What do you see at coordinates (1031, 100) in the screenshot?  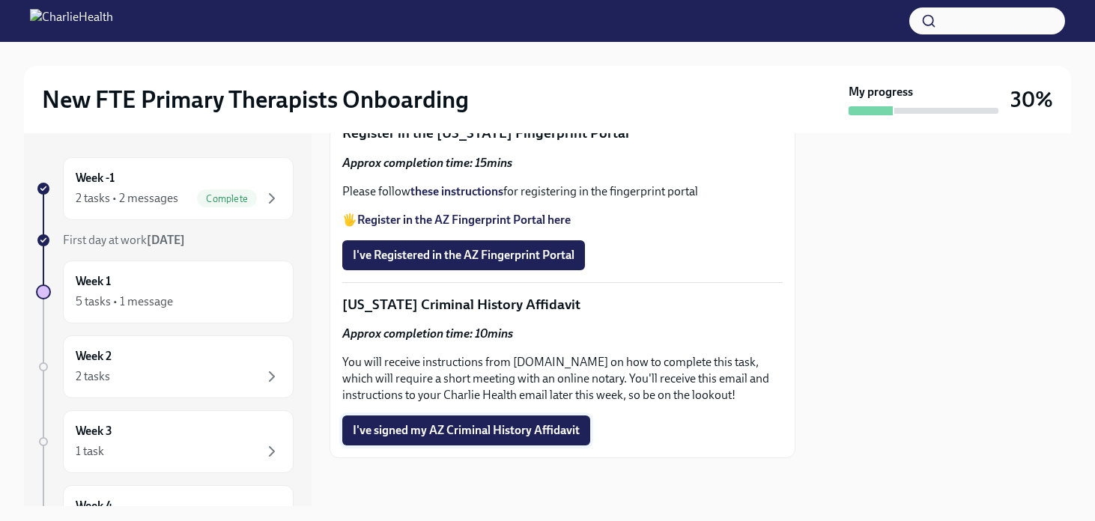 I see `h3: 30%` at bounding box center [1031, 100].